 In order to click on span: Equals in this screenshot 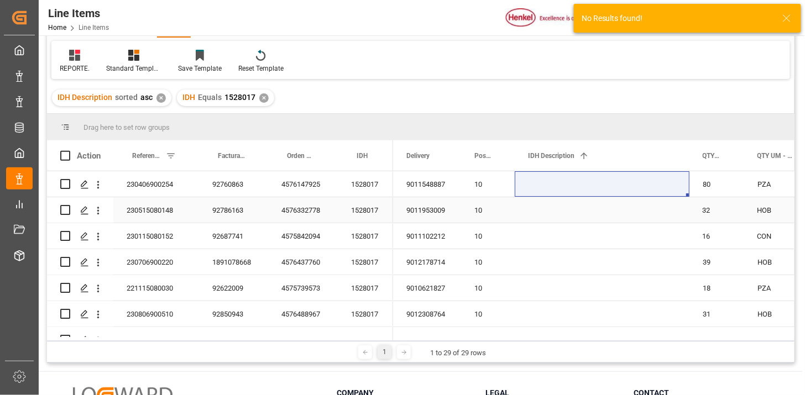, I will do `click(210, 97)`.